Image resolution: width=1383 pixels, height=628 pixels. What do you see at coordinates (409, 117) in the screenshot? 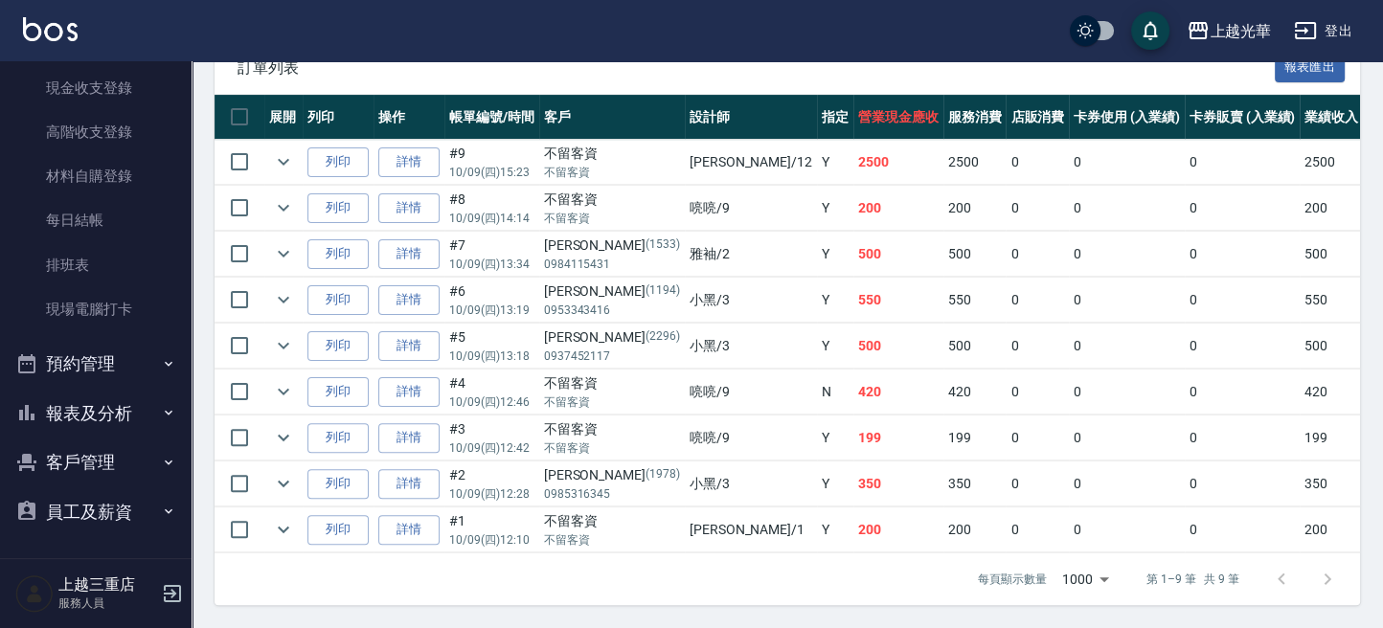
I see `th: 操作` at bounding box center [409, 117].